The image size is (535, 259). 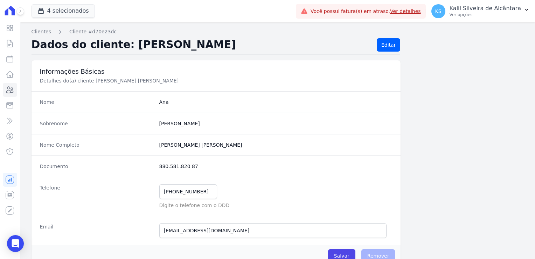 What do you see at coordinates (439, 11) in the screenshot?
I see `span: KS` at bounding box center [439, 11].